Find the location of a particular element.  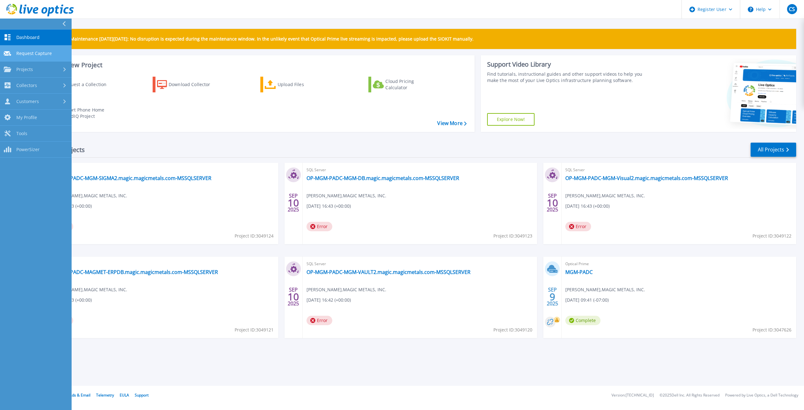

span: Complete is located at coordinates (583, 320).